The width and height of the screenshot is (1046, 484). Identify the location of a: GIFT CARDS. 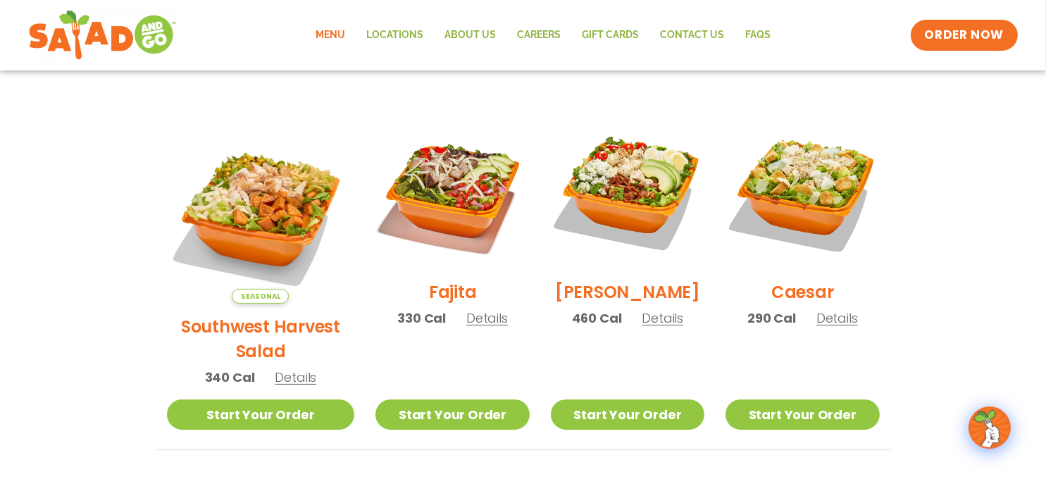
(611, 35).